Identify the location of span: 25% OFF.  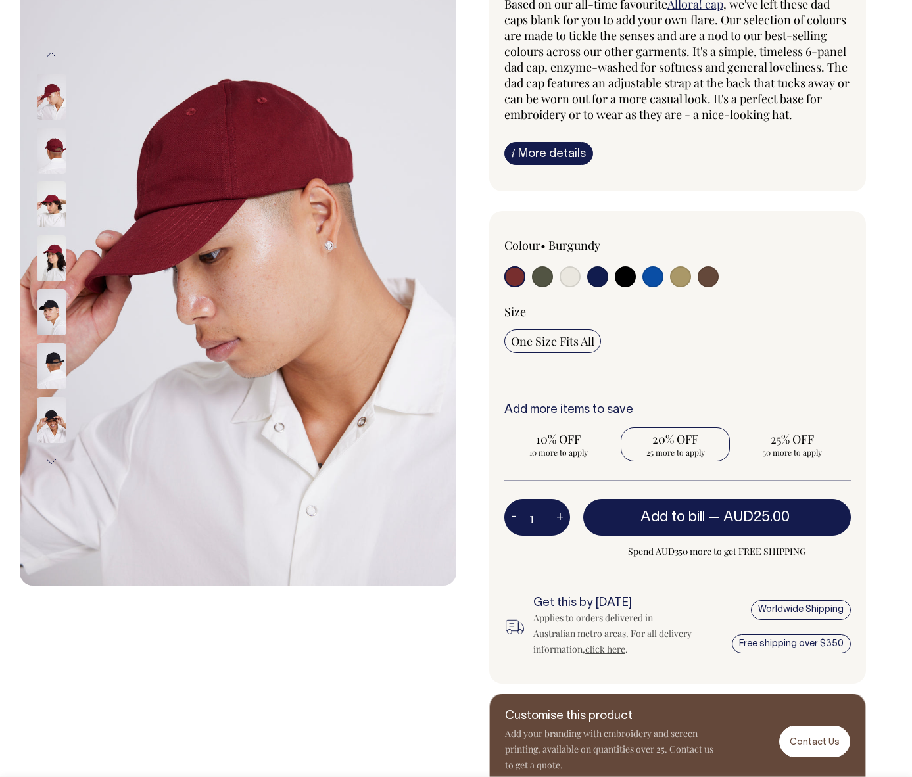
(792, 439).